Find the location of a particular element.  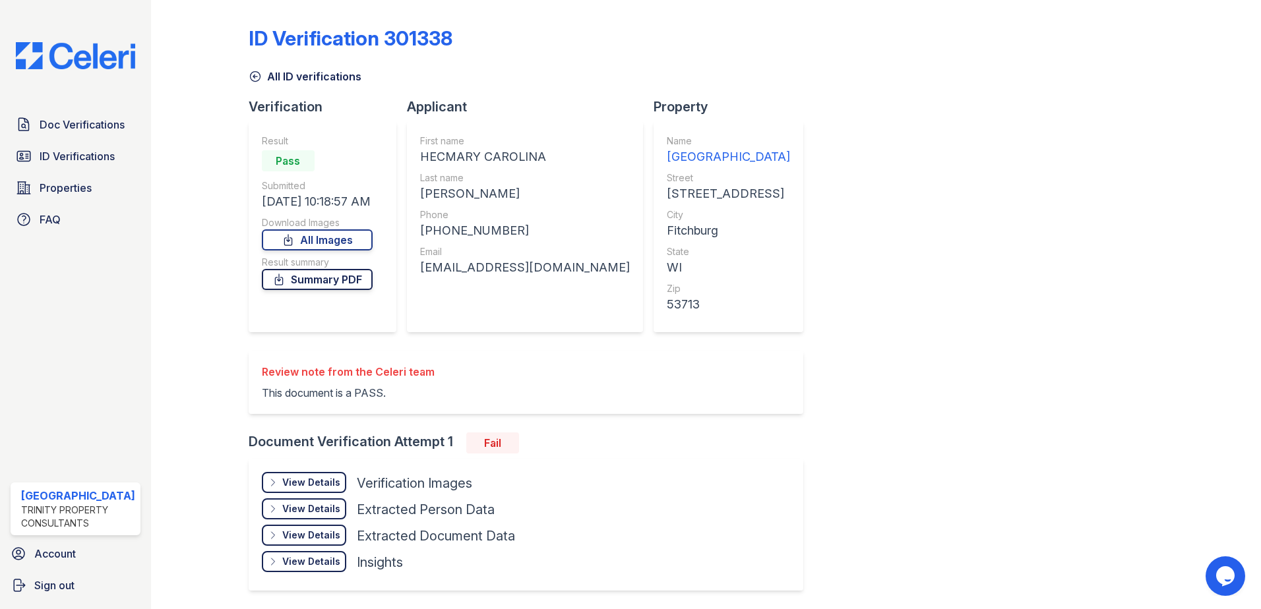

div: Review note from the Celeri team is located at coordinates (348, 372).